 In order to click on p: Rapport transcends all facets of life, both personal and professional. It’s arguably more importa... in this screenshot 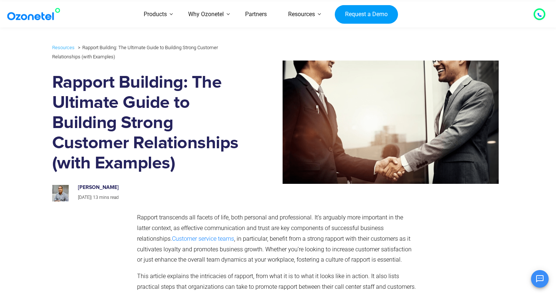, I will do `click(276, 239)`.